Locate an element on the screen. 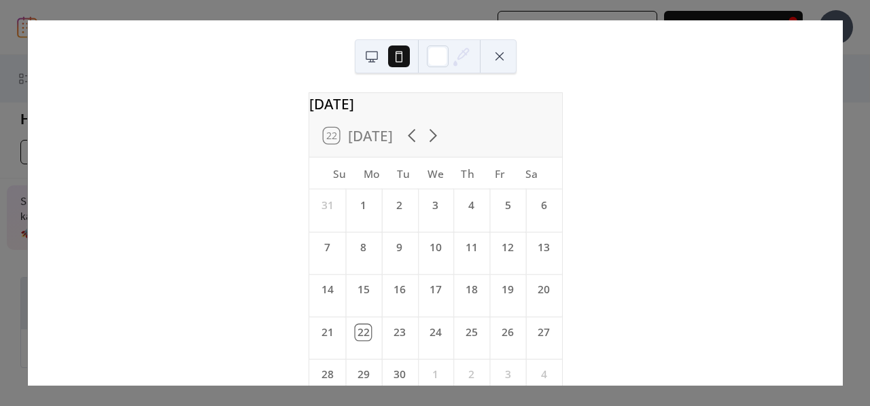 This screenshot has height=406, width=870. div: 9 is located at coordinates (399, 247).